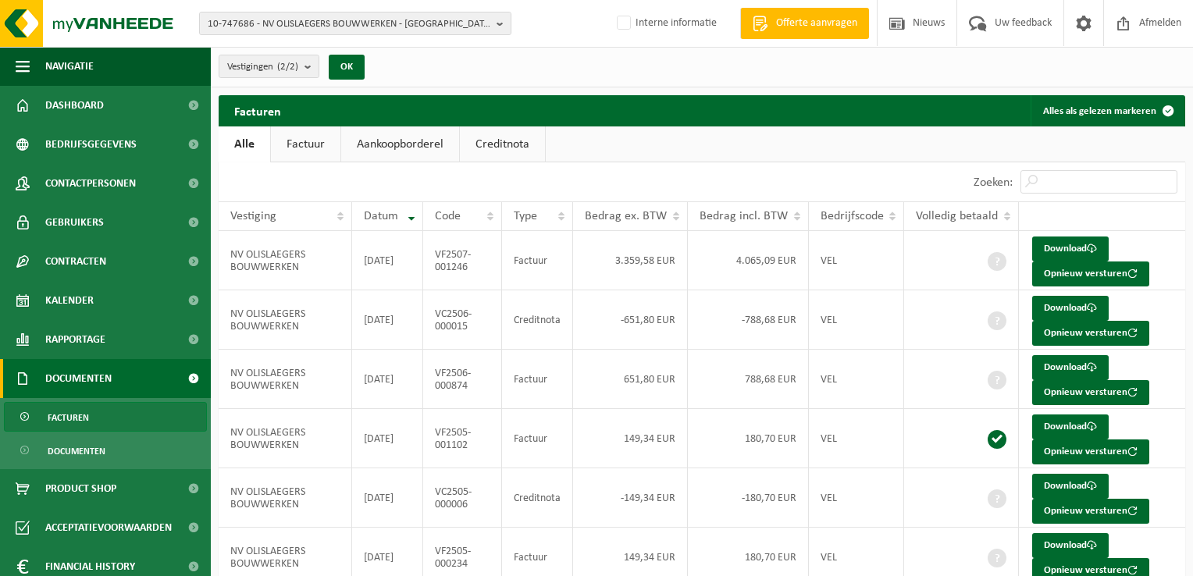  Describe the element at coordinates (462, 498) in the screenshot. I see `td: VC2505-000006` at that location.